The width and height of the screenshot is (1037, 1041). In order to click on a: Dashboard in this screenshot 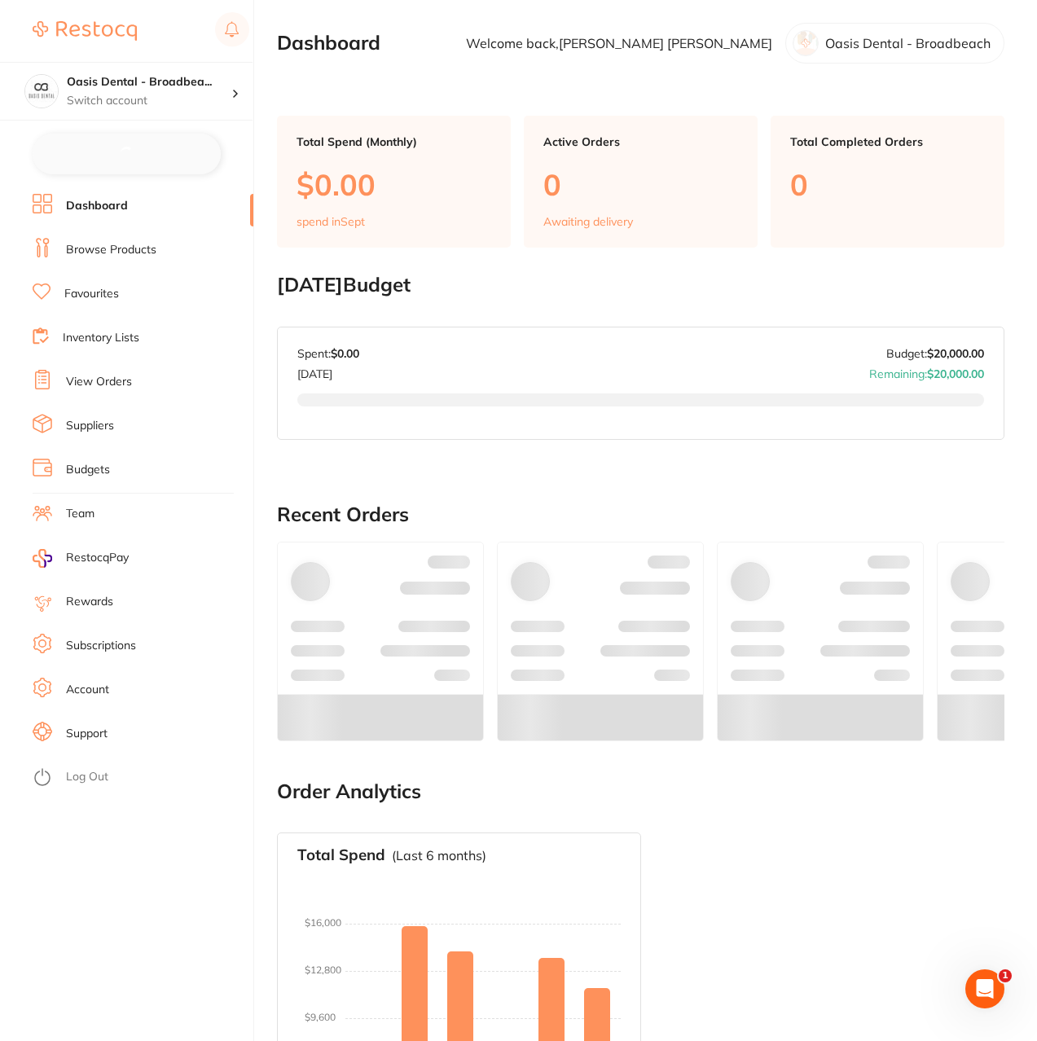, I will do `click(97, 206)`.